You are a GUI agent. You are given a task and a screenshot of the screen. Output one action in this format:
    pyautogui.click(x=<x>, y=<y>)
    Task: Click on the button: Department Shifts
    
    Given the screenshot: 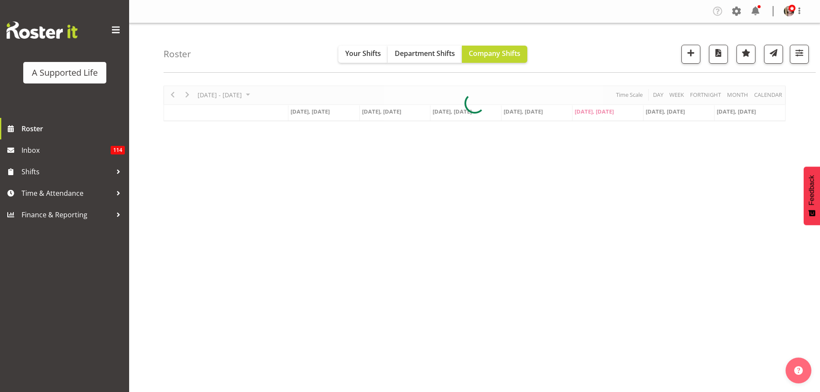 What is the action you would take?
    pyautogui.click(x=425, y=54)
    